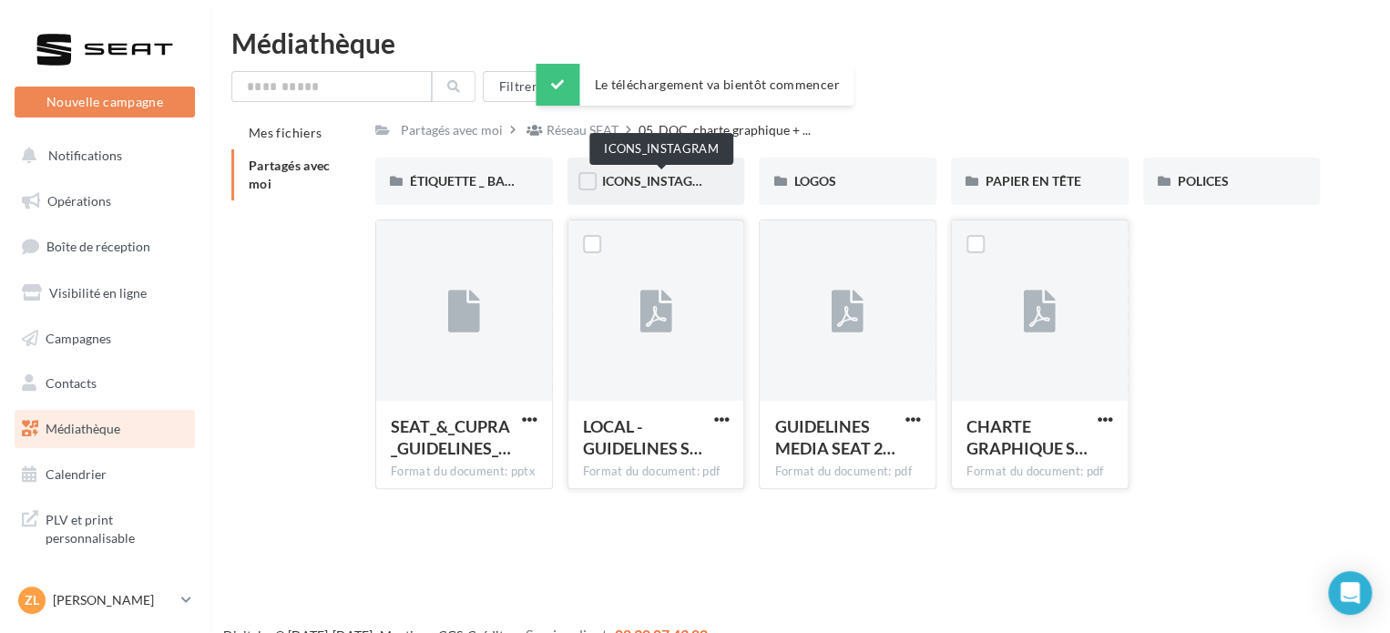 The height and width of the screenshot is (633, 1390). What do you see at coordinates (97, 292) in the screenshot?
I see `span: Visibilité en ligne` at bounding box center [97, 292].